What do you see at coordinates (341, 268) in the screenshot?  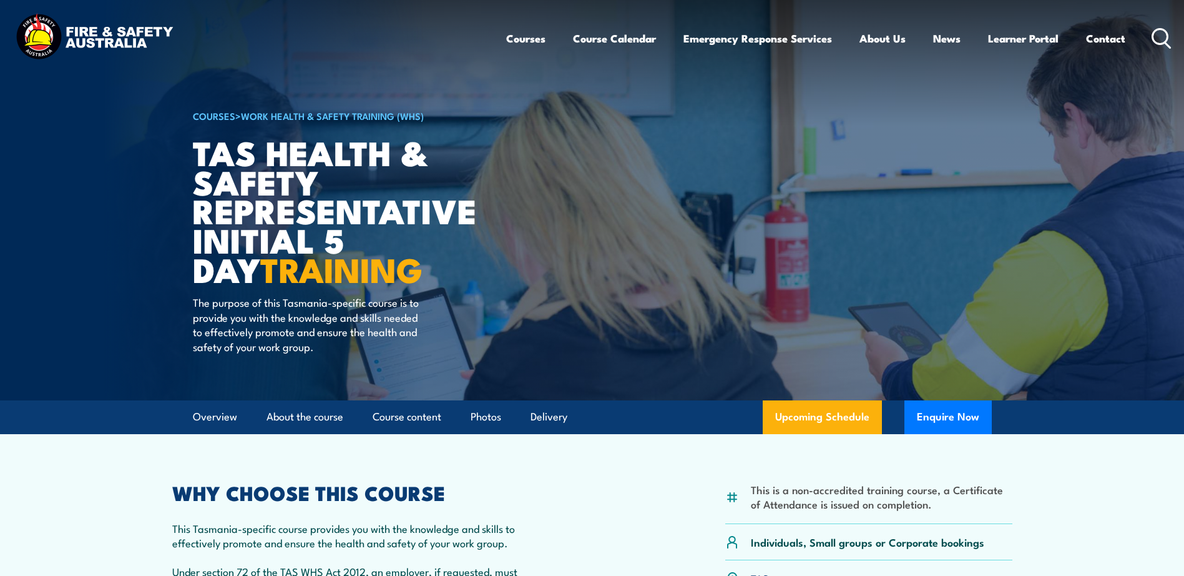 I see `strong: TRAINING` at bounding box center [341, 268].